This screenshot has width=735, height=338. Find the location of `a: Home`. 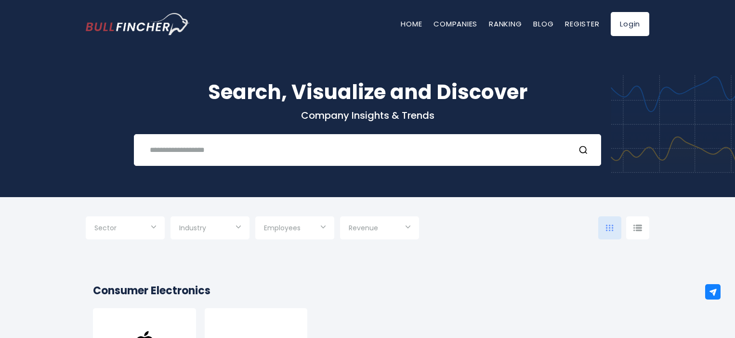

a: Home is located at coordinates (411, 24).